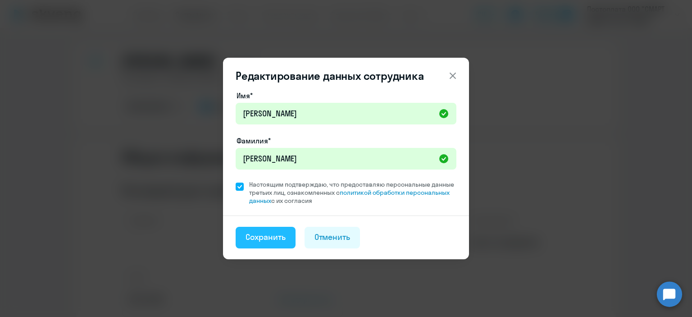  Describe the element at coordinates (266, 237) in the screenshot. I see `div: Сохранить` at that location.